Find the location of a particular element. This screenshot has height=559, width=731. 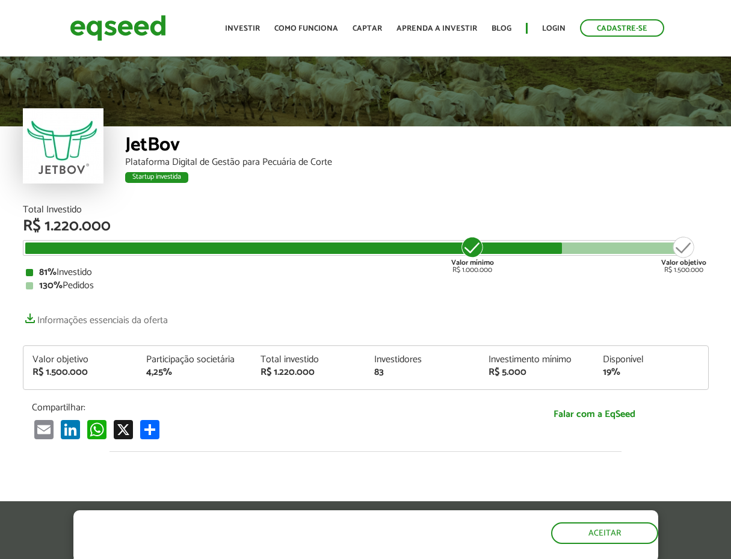

a: X is located at coordinates (123, 429).